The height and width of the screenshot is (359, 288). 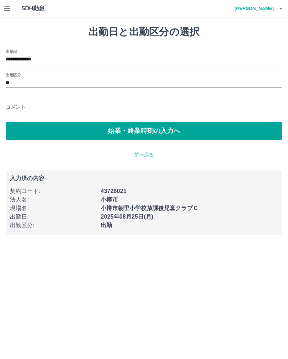 I want to click on button: 始業・終業時刻の入力へ, so click(x=144, y=131).